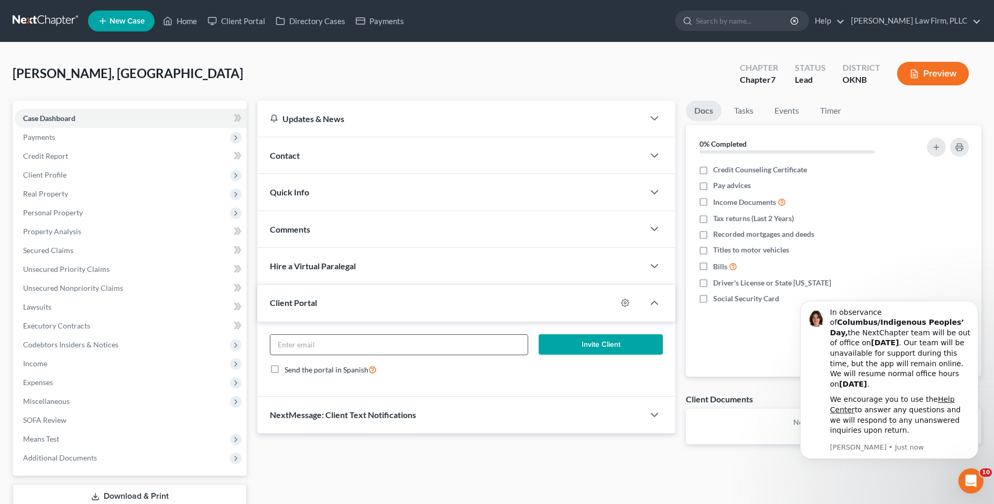 The width and height of the screenshot is (994, 504). I want to click on span: Secured Claims, so click(48, 250).